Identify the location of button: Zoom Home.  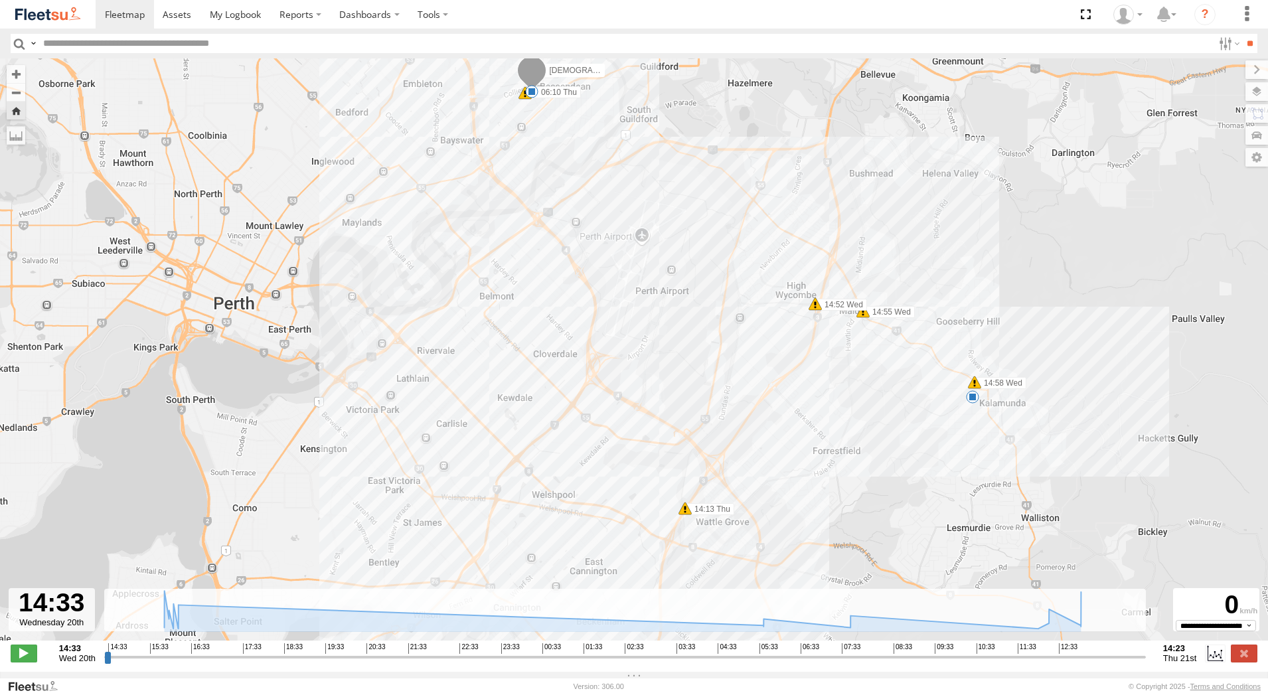
(16, 110).